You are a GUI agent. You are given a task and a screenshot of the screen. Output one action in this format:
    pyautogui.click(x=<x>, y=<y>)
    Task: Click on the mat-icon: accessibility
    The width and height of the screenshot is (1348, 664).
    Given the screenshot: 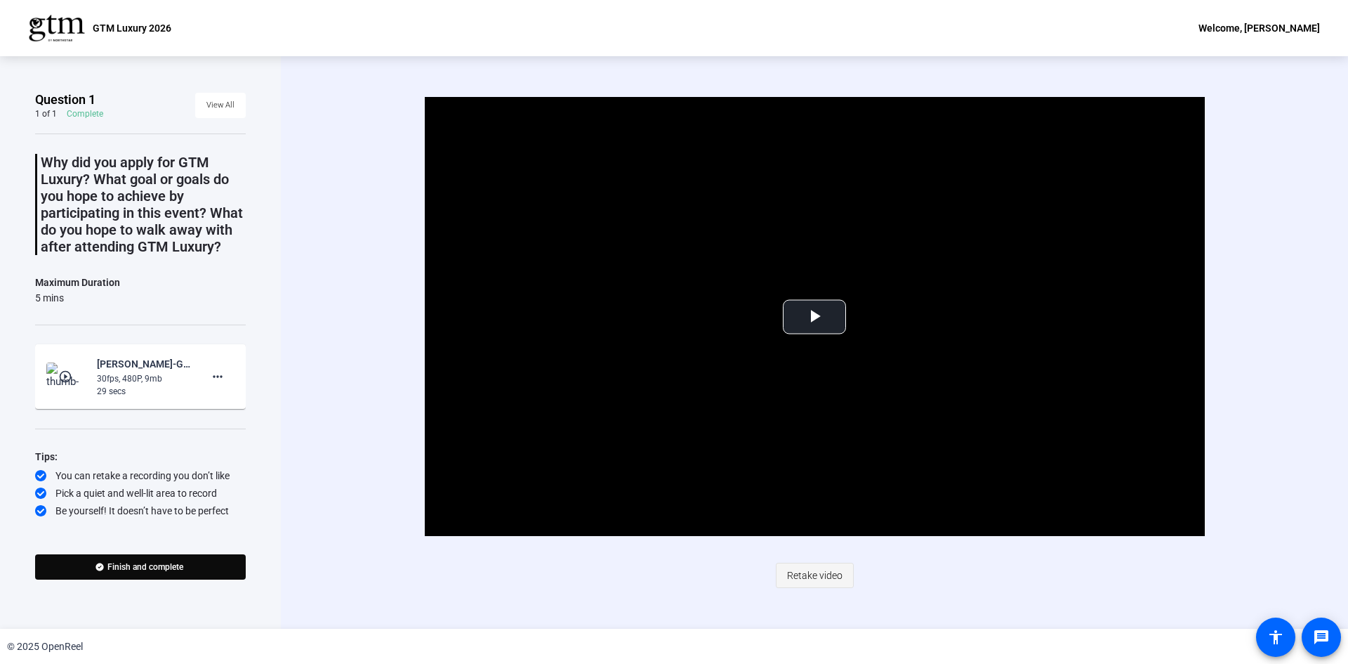 What is the action you would take?
    pyautogui.click(x=1276, y=637)
    